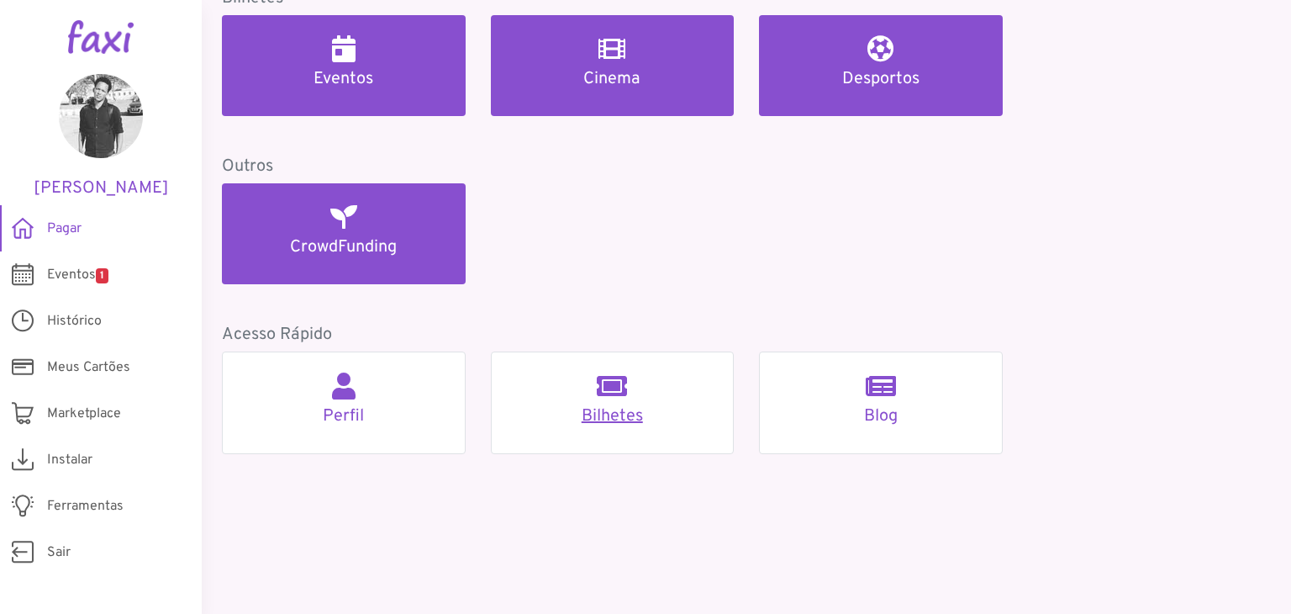 The image size is (1291, 614). I want to click on span: Marketplace, so click(84, 414).